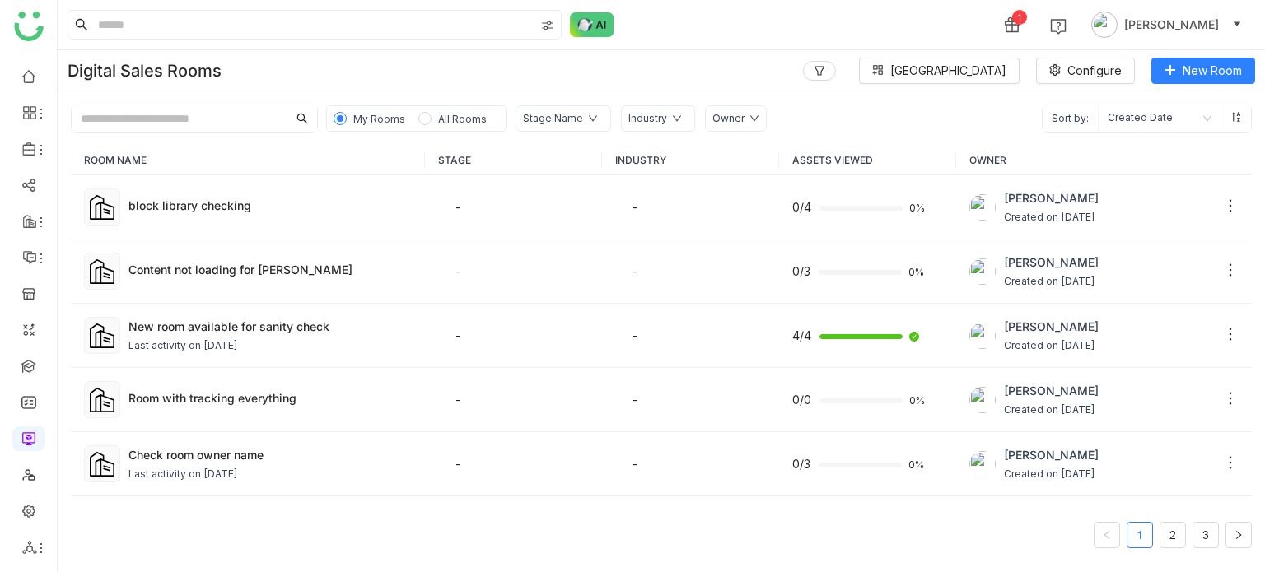 This screenshot has width=1265, height=572. Describe the element at coordinates (547, 26) in the screenshot. I see `img: search-type.svg` at that location.